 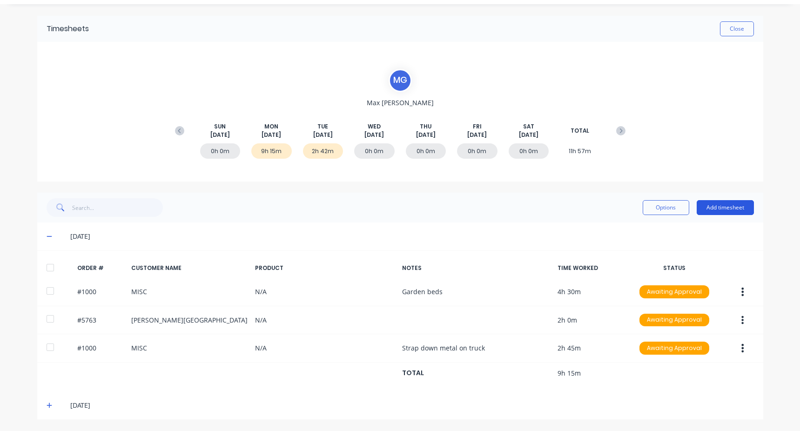 I want to click on div: Timesheets, so click(x=67, y=29).